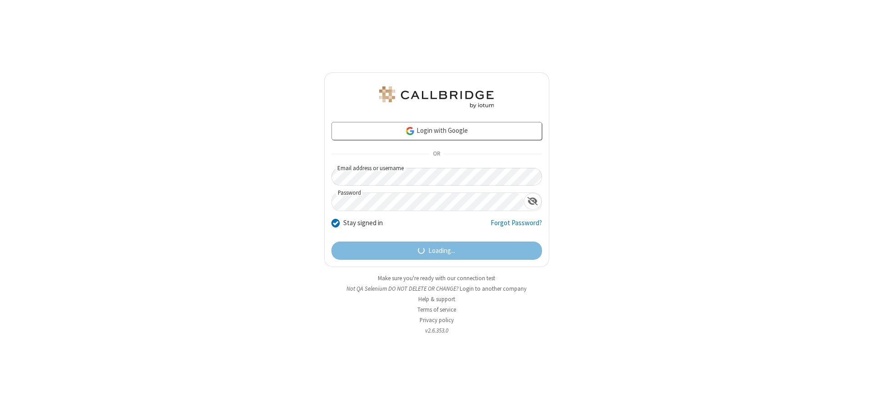 This screenshot has height=414, width=873. I want to click on a: Make sure you're ready with our connection test, so click(437, 278).